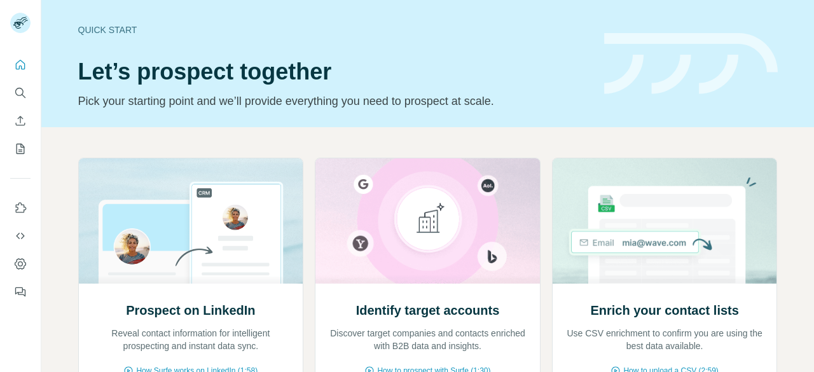 The width and height of the screenshot is (814, 372). Describe the element at coordinates (191, 221) in the screenshot. I see `img: Prospect on LinkedIn` at that location.